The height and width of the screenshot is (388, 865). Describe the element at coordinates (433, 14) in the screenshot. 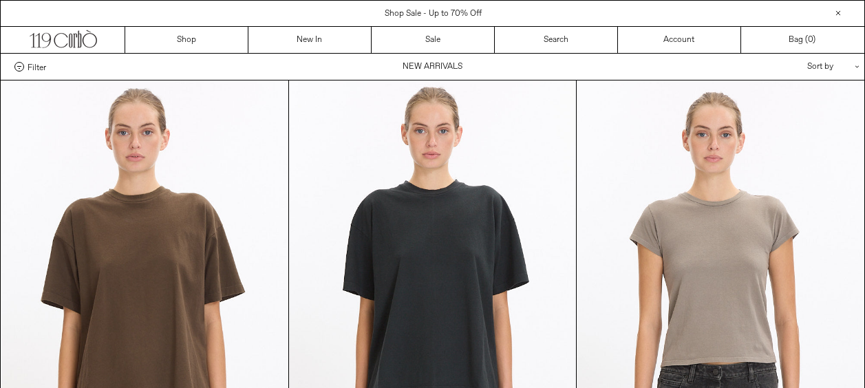

I see `span: Shop Sale - Up to 70% Off` at that location.